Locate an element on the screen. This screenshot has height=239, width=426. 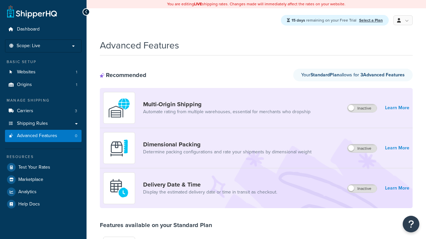
span: 0 is located at coordinates (76, 136).